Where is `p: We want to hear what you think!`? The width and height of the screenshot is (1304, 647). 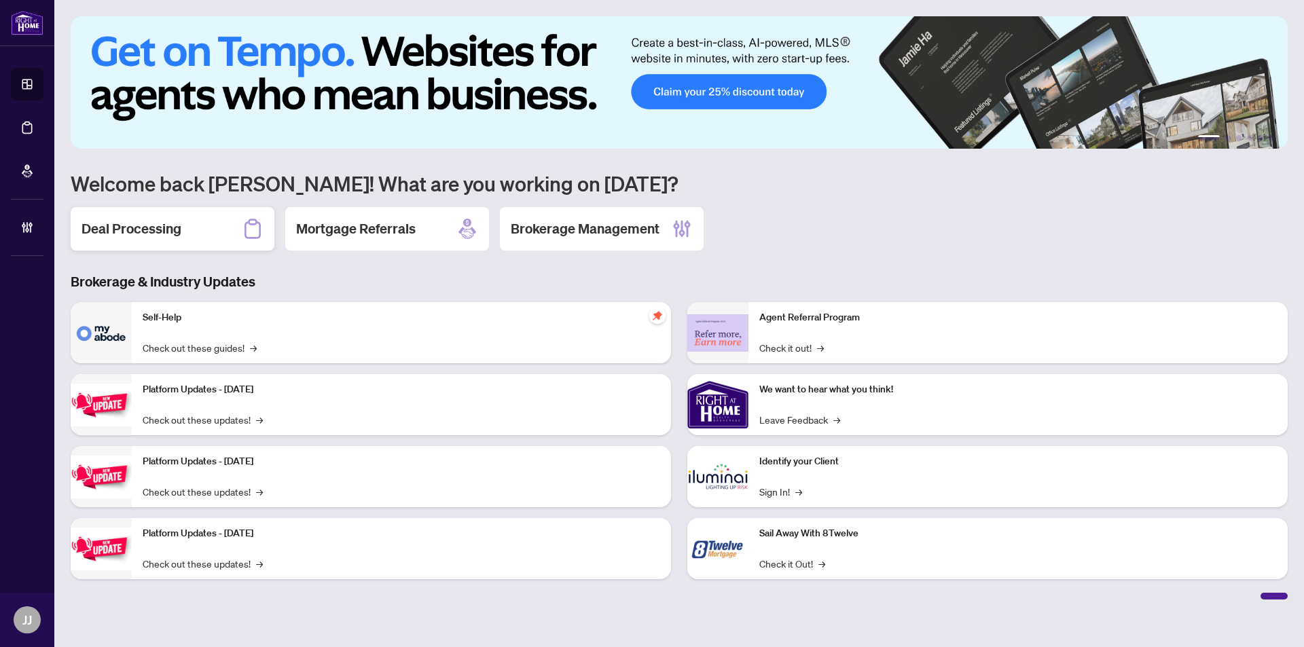 p: We want to hear what you think! is located at coordinates (1018, 390).